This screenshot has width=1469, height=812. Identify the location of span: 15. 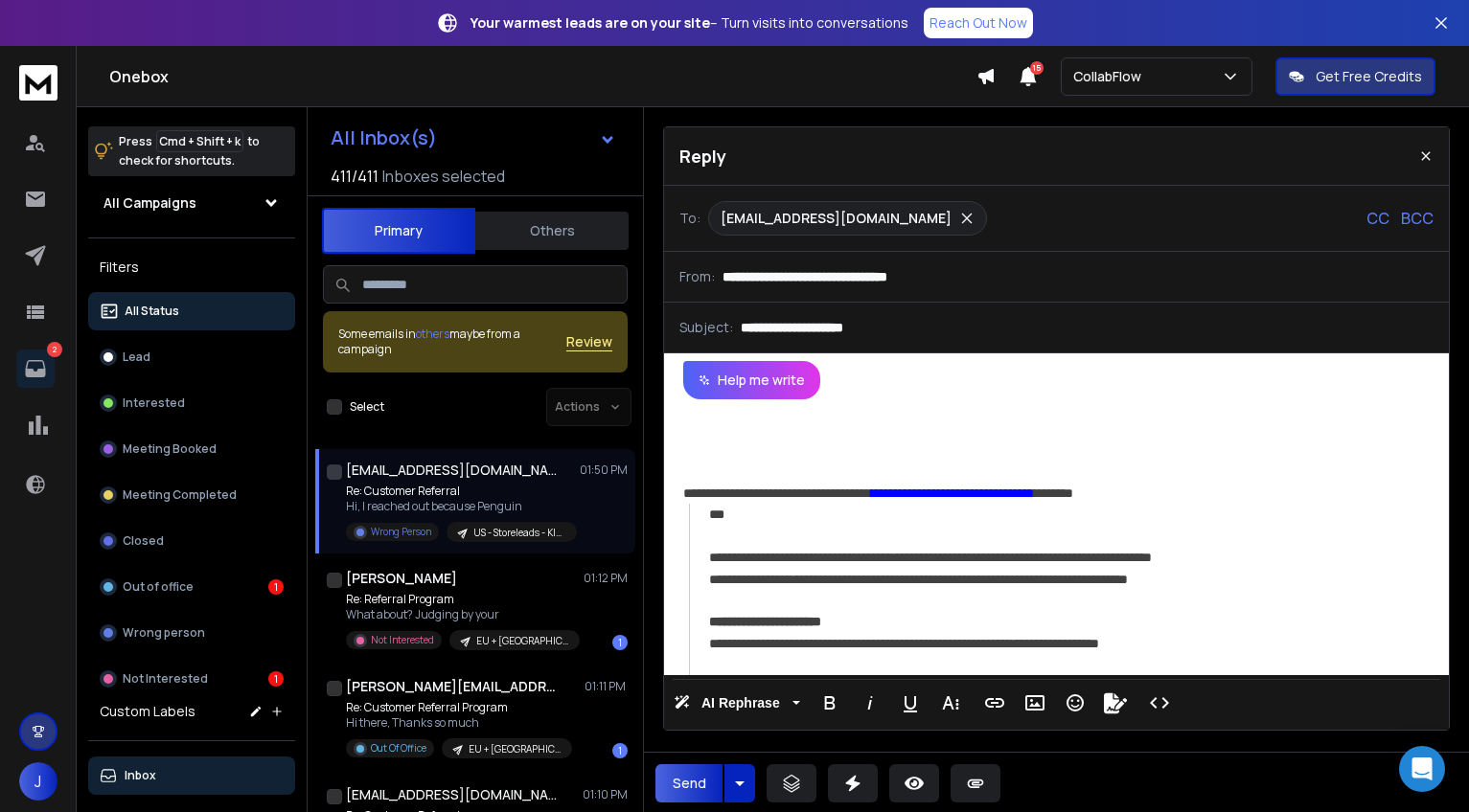
(1036, 68).